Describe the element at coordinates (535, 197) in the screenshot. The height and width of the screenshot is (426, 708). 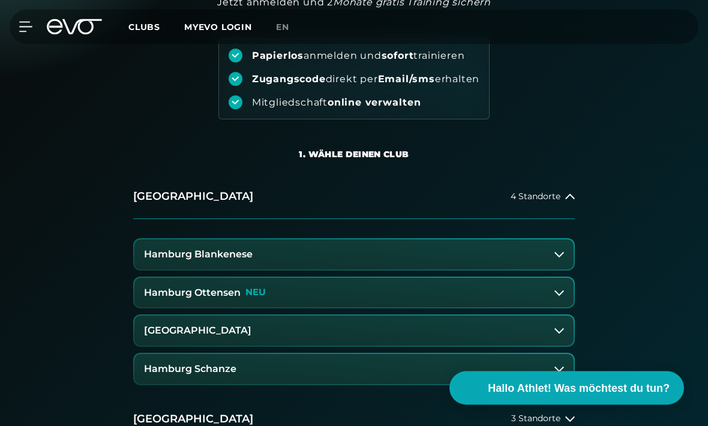
I see `span: 4 Standorte` at that location.